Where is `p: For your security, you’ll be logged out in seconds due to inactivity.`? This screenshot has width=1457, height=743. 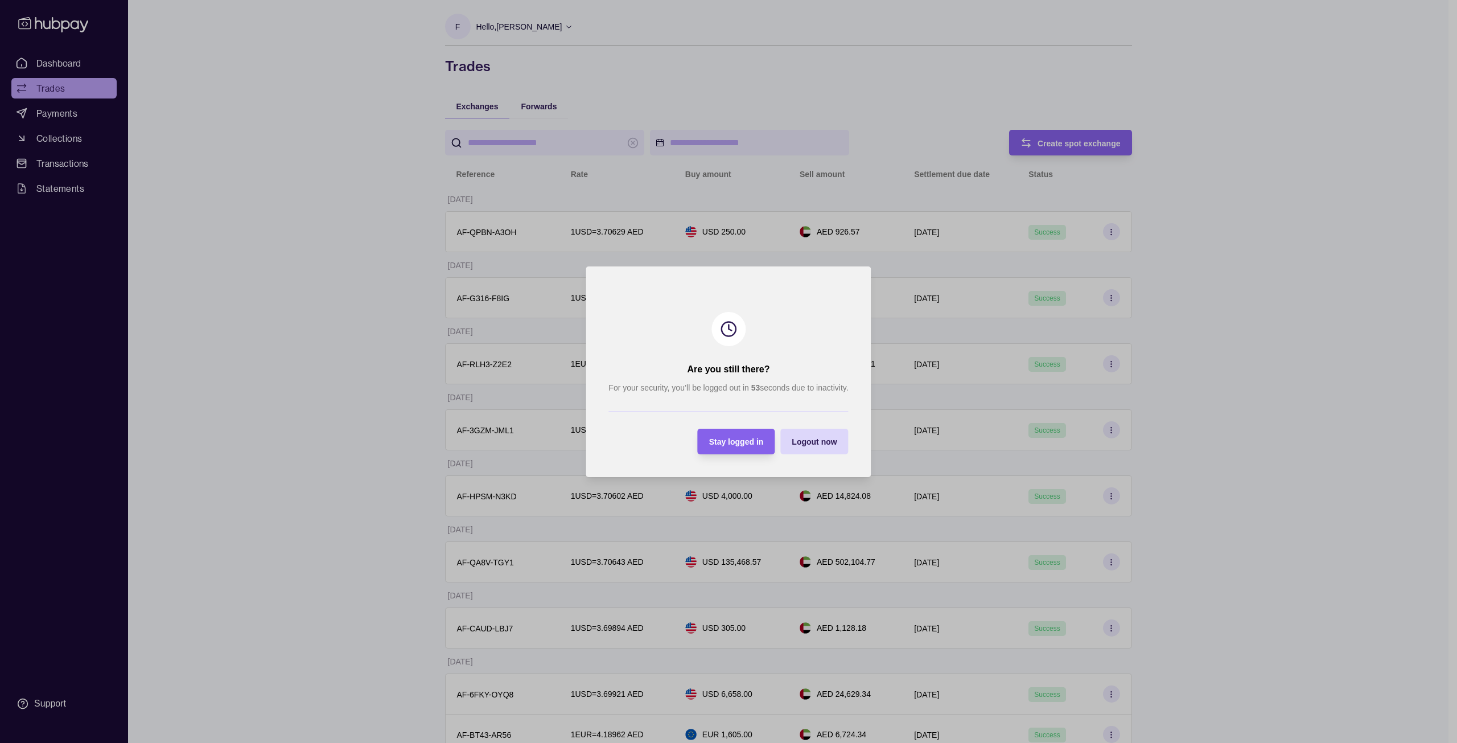 p: For your security, you’ll be logged out in seconds due to inactivity. is located at coordinates (728, 388).